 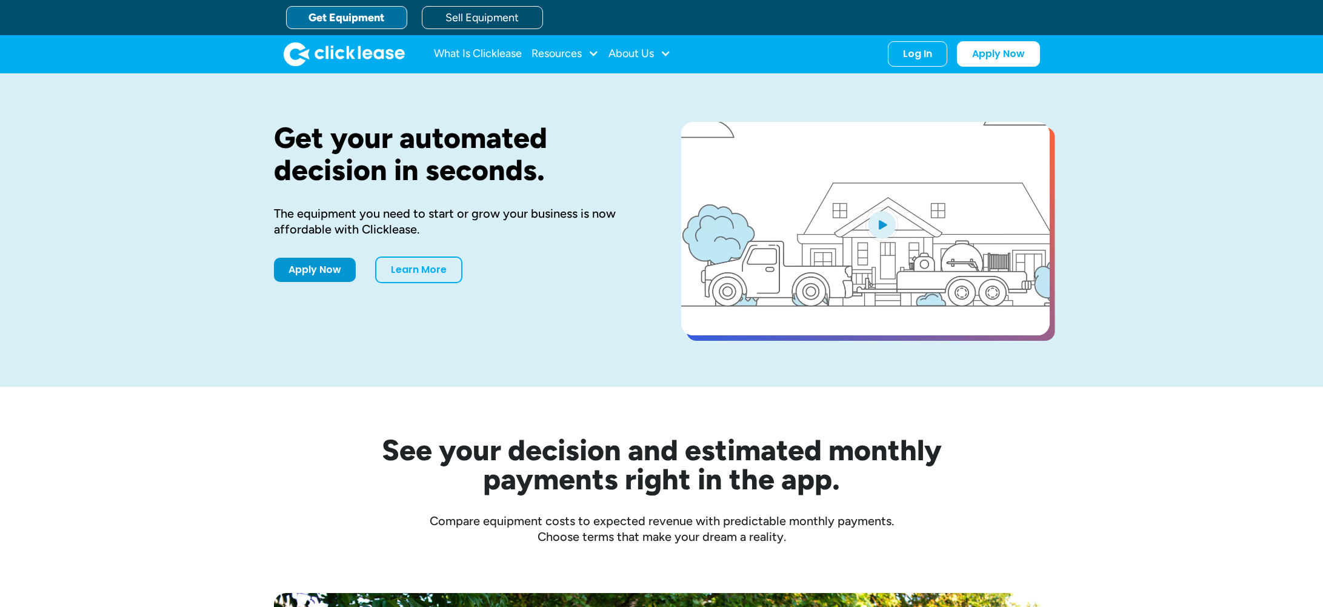 What do you see at coordinates (866, 229) in the screenshot?
I see `a: open lightbox` at bounding box center [866, 229].